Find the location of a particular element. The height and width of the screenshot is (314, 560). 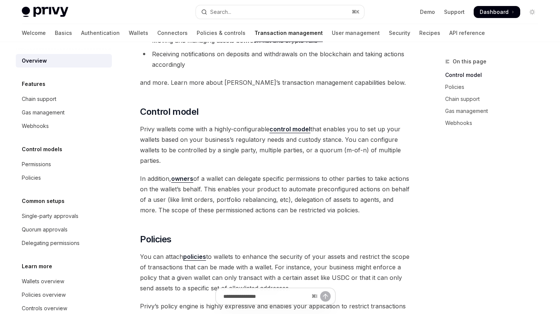

a: Recipes is located at coordinates (430, 33).